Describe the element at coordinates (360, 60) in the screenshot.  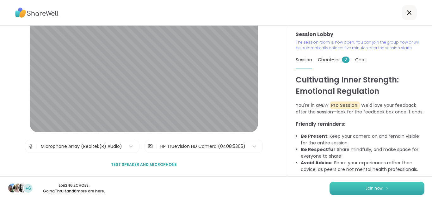
I see `span: Chat` at that location.